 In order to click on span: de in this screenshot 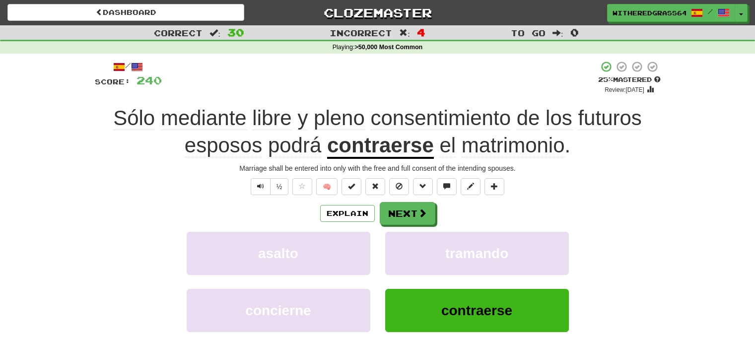, I will do `click(528, 118)`.